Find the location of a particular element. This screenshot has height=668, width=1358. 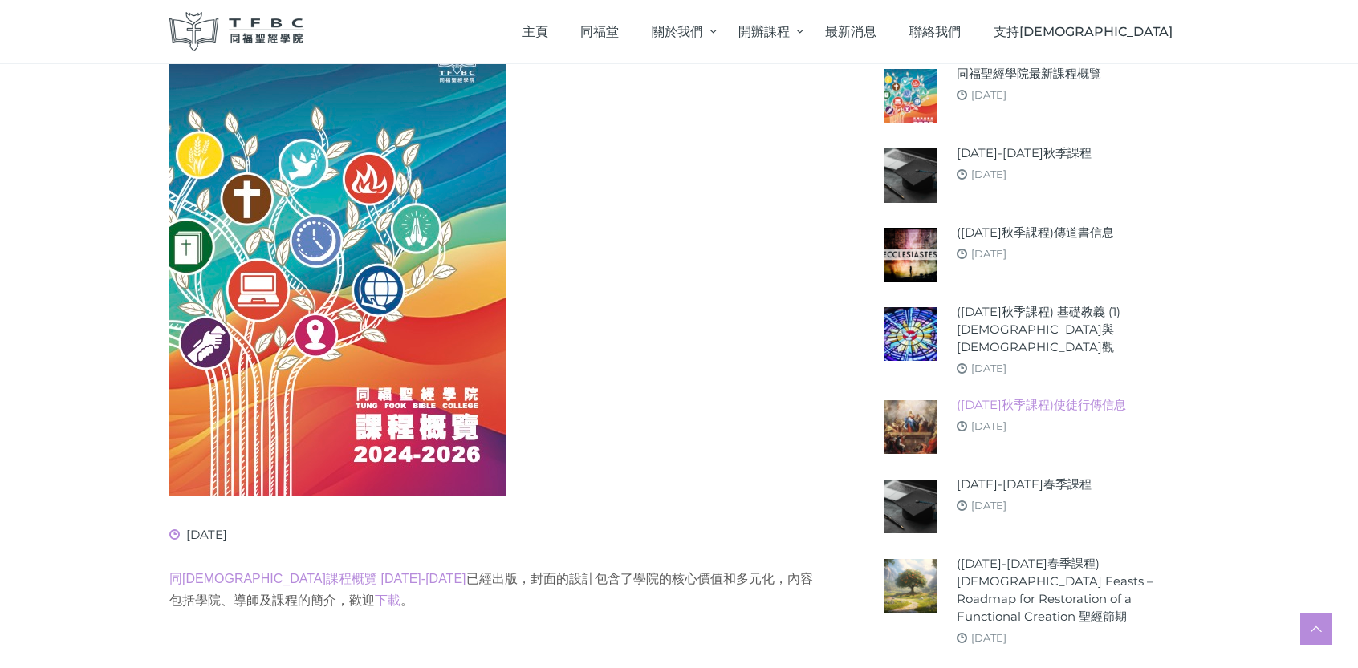

a: 開辦課程 is located at coordinates (765, 31).